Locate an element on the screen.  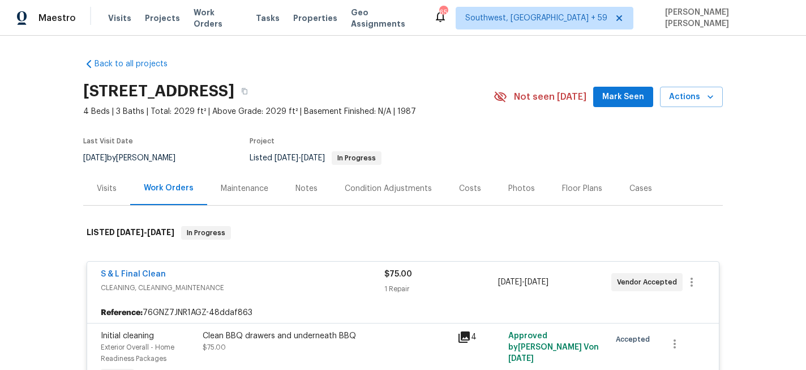
span: Listed is located at coordinates (315, 158).